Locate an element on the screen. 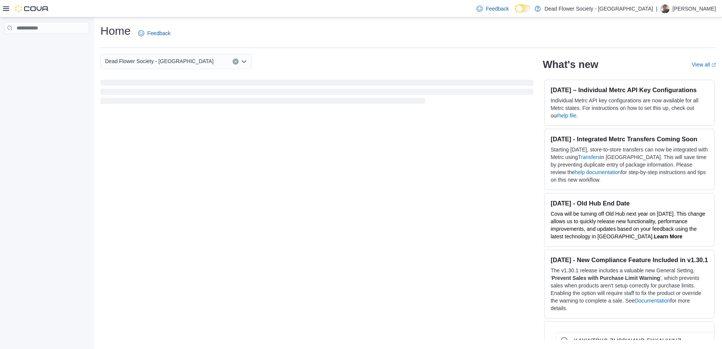  img: Cova is located at coordinates (32, 9).